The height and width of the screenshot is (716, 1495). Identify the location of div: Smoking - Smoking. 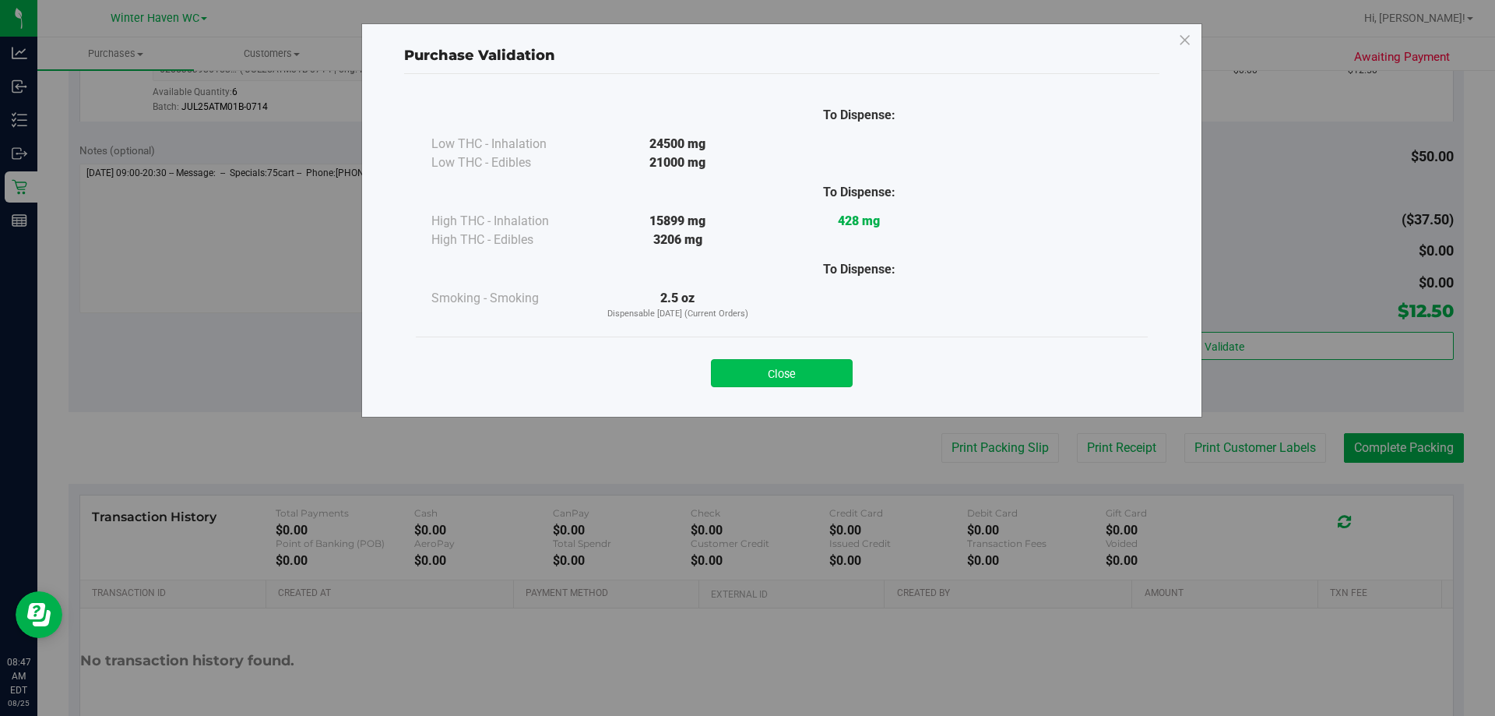
(509, 298).